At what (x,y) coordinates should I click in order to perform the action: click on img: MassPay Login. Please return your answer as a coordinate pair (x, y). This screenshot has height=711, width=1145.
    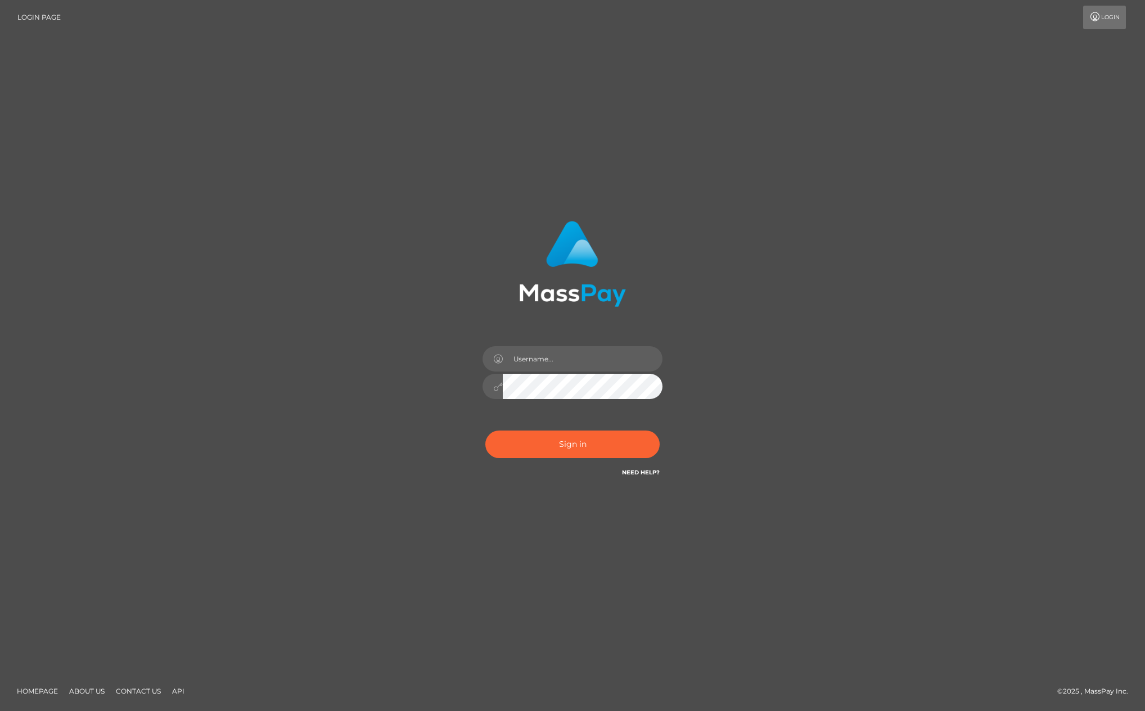
    Looking at the image, I should click on (572, 264).